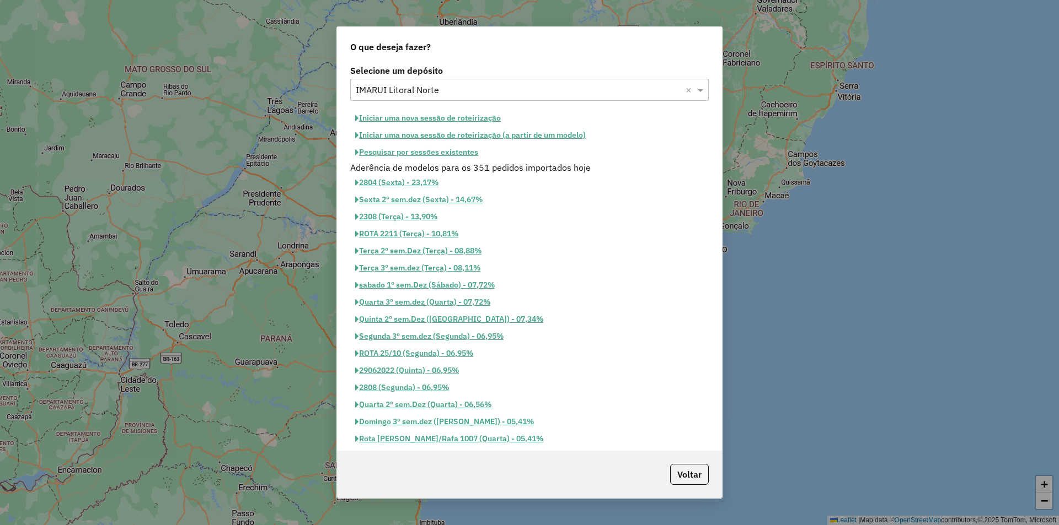 This screenshot has height=525, width=1059. I want to click on button: Terça 3º sem.dez (Terça) - 08,11%, so click(417, 268).